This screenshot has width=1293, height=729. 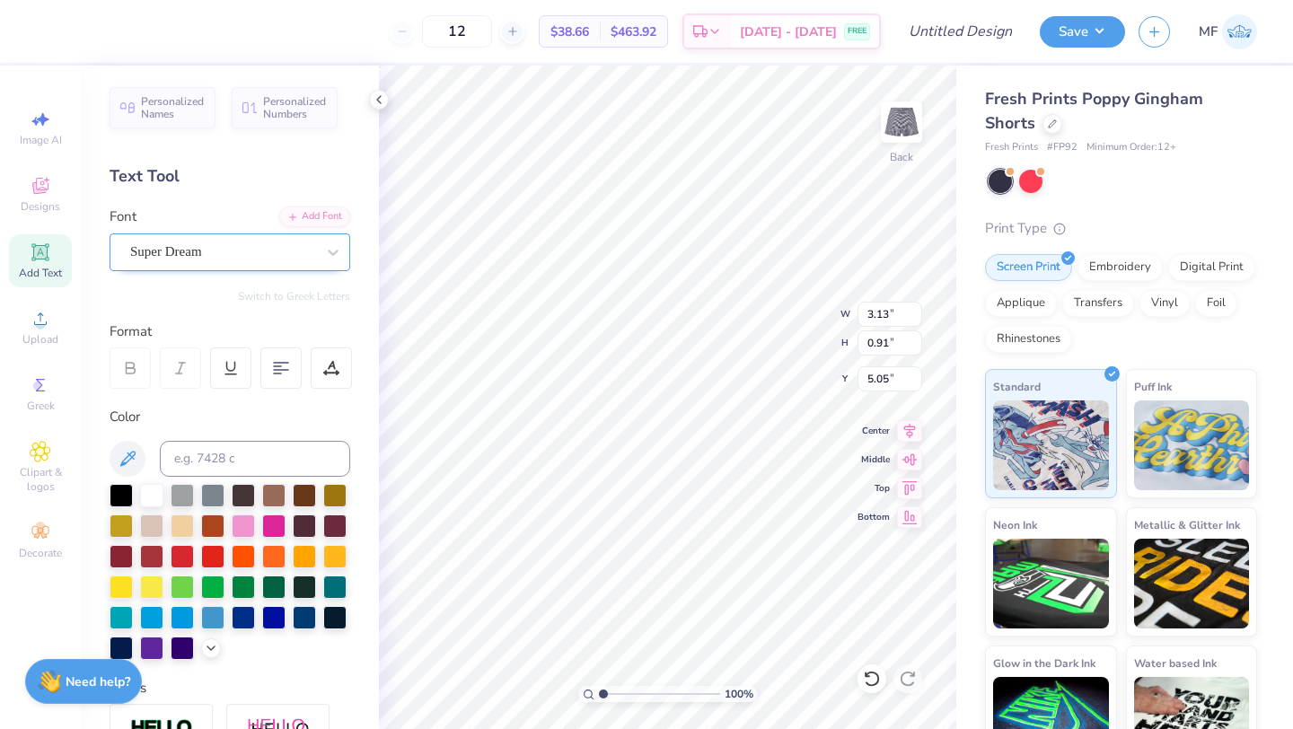 What do you see at coordinates (314, 216) in the screenshot?
I see `div: Add Font` at bounding box center [314, 216].